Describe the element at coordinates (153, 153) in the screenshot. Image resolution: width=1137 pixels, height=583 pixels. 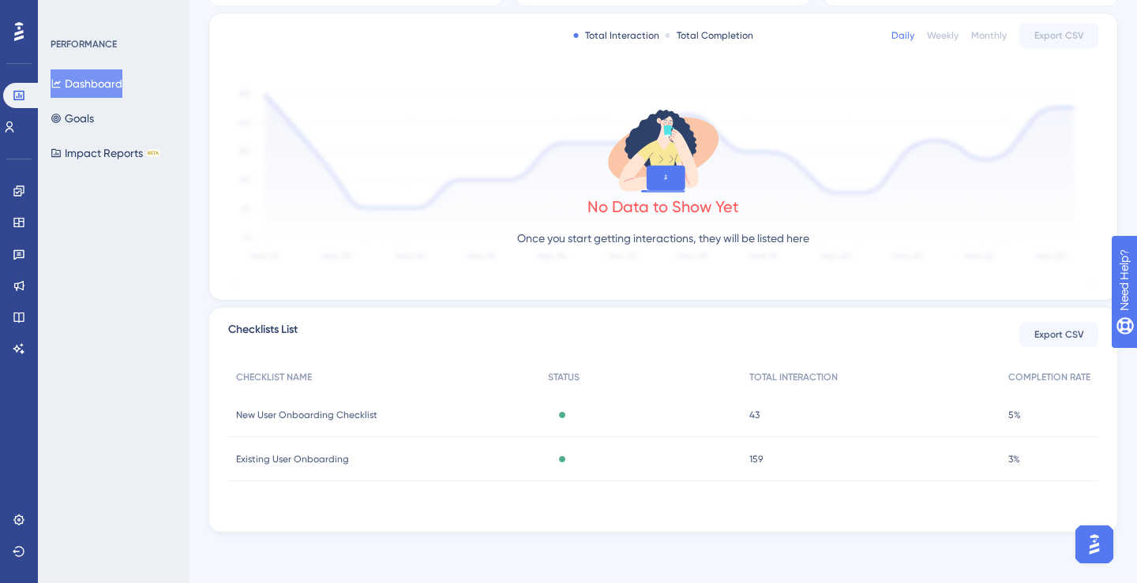
I see `div: BETA` at that location.